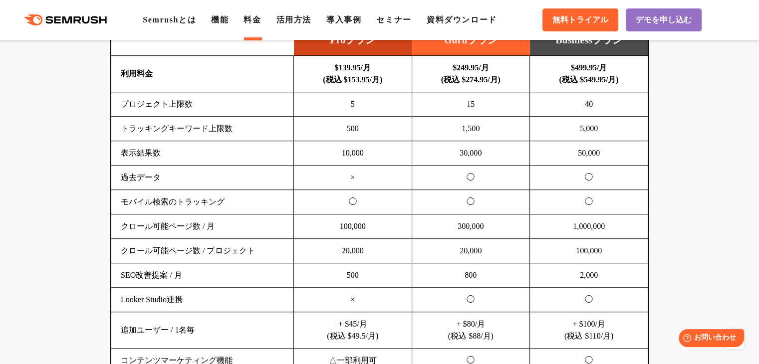 The width and height of the screenshot is (759, 364). What do you see at coordinates (203, 251) in the screenshot?
I see `td: クロール可能ページ数 / プロジェクト` at bounding box center [203, 251].